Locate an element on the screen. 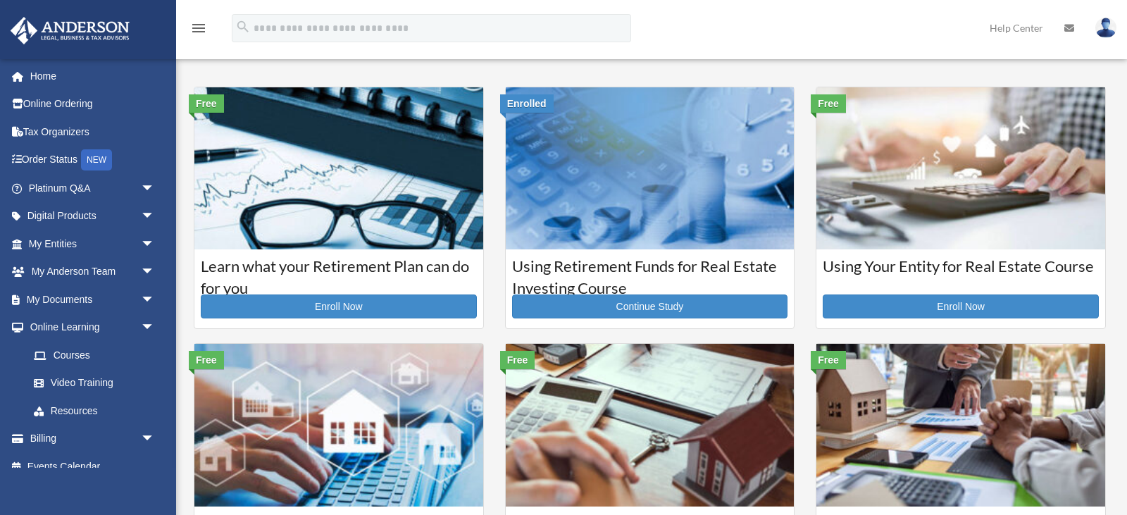 The image size is (1127, 515). a: Home is located at coordinates (93, 76).